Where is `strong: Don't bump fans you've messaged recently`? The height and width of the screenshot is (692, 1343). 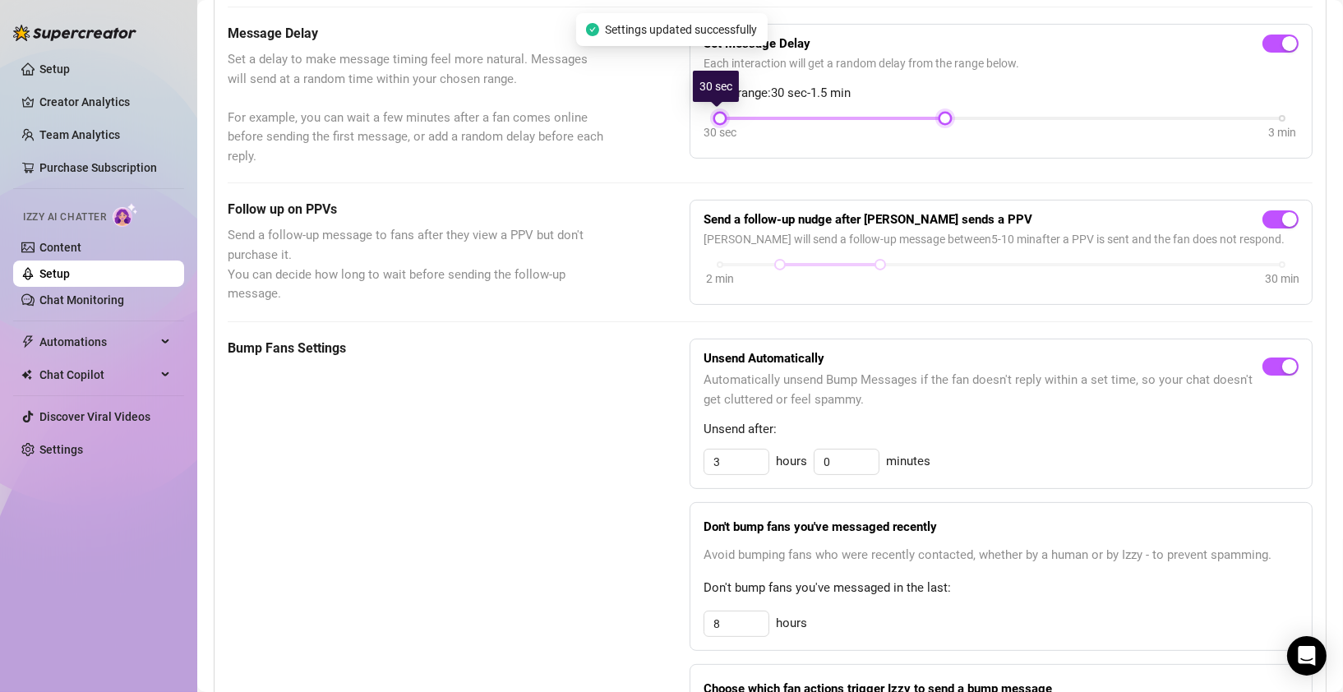 strong: Don't bump fans you've messaged recently is located at coordinates (820, 527).